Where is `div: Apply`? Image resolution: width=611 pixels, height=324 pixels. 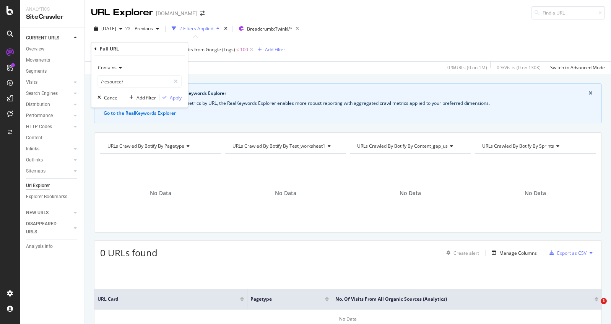
div: Apply is located at coordinates (175, 97).